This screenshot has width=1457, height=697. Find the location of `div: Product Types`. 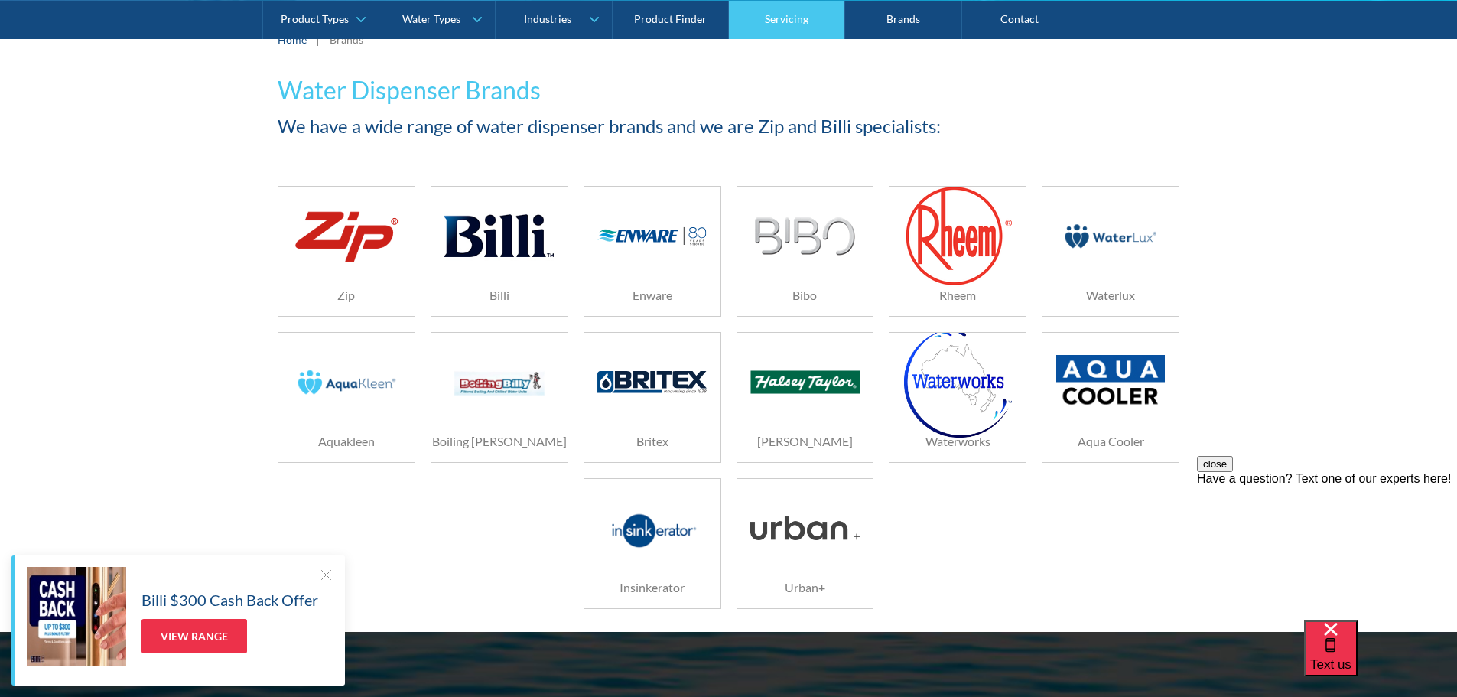

div: Product Types is located at coordinates (314, 18).